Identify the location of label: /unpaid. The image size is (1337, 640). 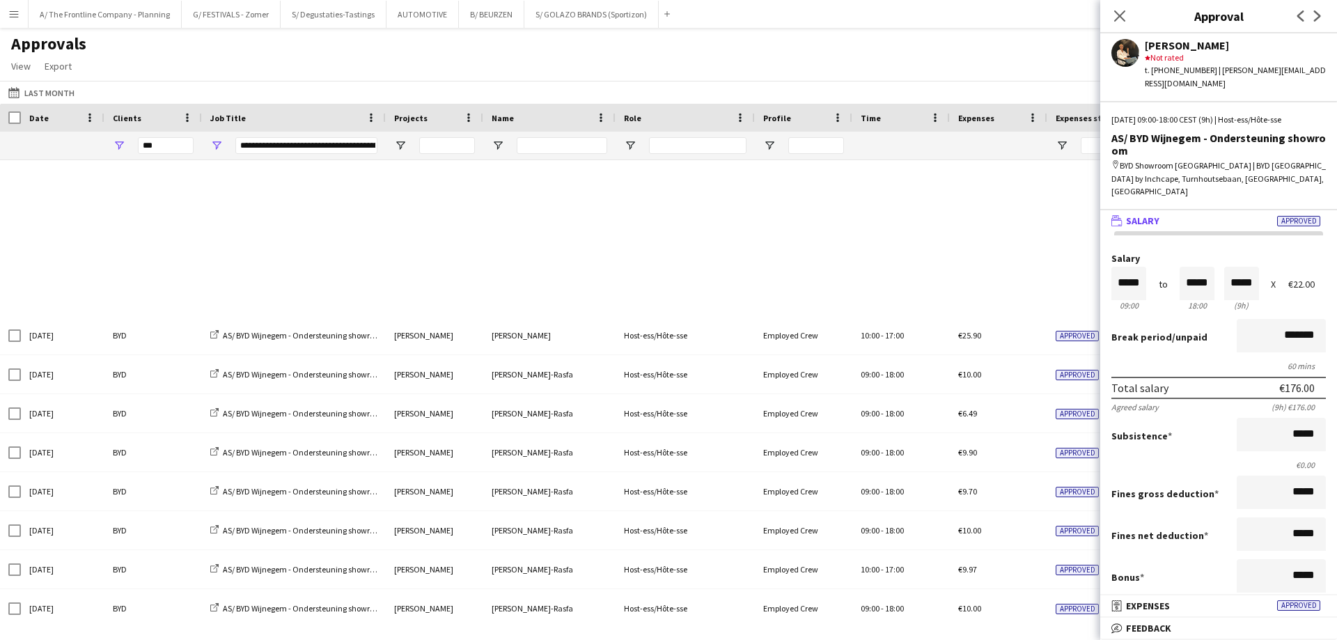
(1160, 337).